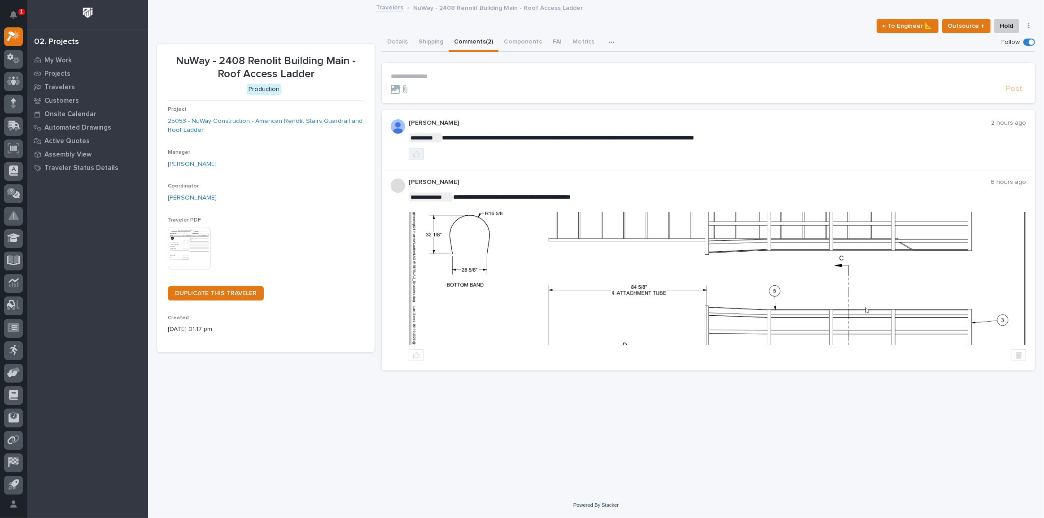 This screenshot has width=1044, height=518. Describe the element at coordinates (68, 155) in the screenshot. I see `p: Assembly View` at that location.